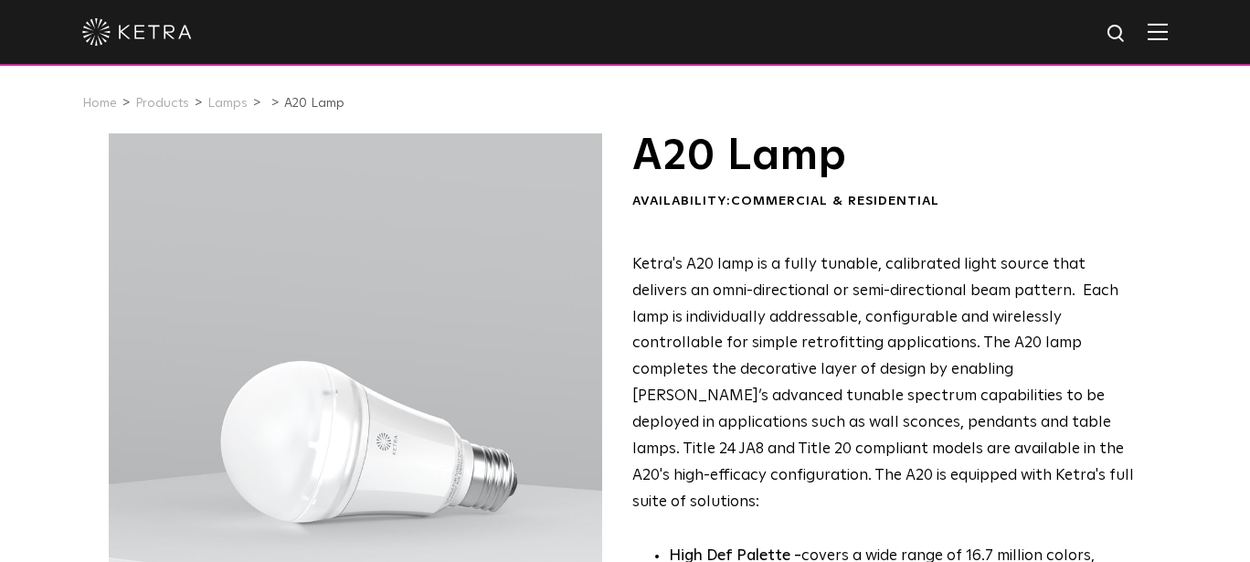 This screenshot has height=562, width=1250. Describe the element at coordinates (100, 103) in the screenshot. I see `a: Home` at that location.